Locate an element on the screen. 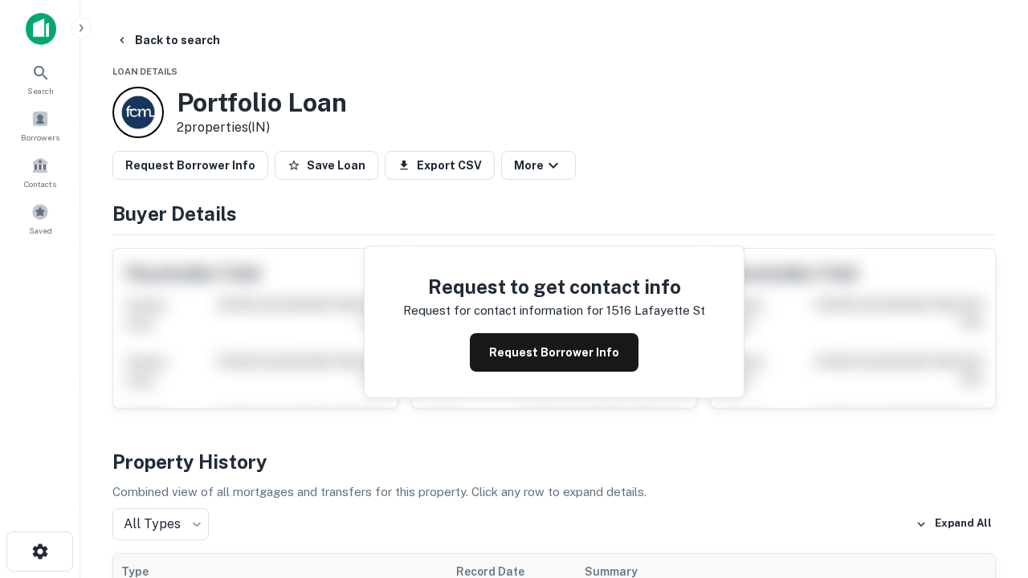 This screenshot has height=578, width=1028. p: Request for contact information for is located at coordinates (503, 311).